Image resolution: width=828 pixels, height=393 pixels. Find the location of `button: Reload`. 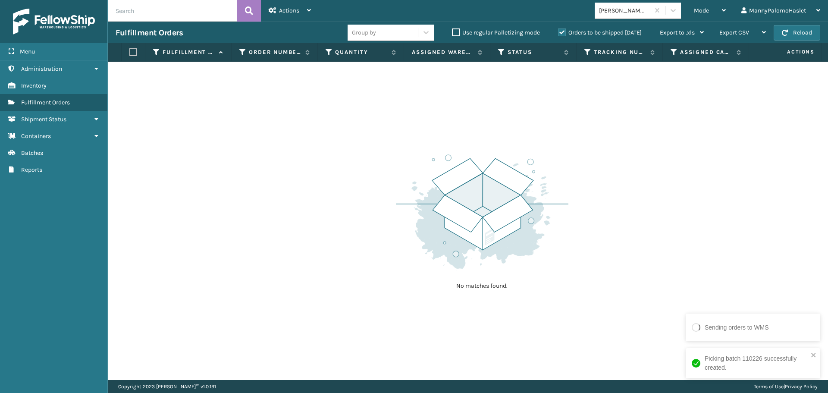

button: Reload is located at coordinates (797, 33).